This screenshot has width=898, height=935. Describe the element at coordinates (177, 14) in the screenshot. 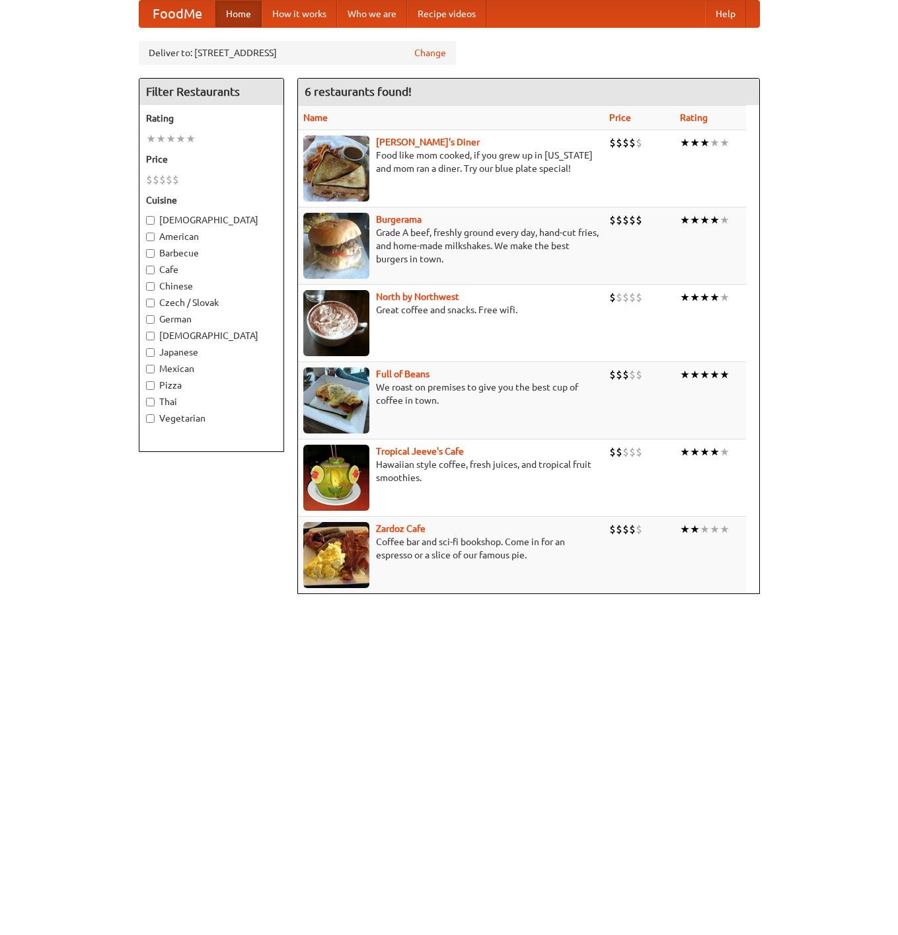

I see `a: FoodMe` at that location.